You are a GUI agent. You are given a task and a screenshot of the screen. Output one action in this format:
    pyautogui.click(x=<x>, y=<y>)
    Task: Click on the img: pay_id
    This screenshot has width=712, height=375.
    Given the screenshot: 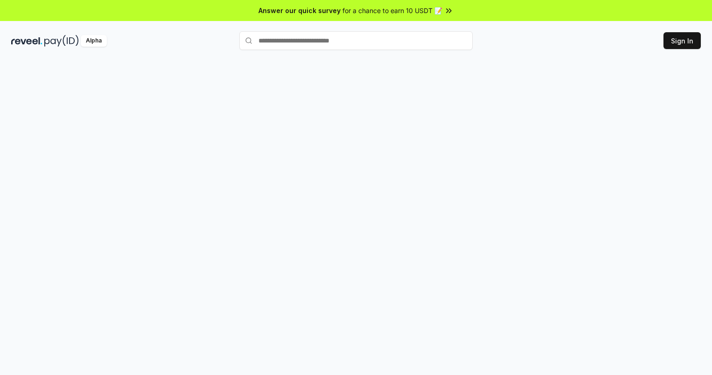 What is the action you would take?
    pyautogui.click(x=62, y=41)
    